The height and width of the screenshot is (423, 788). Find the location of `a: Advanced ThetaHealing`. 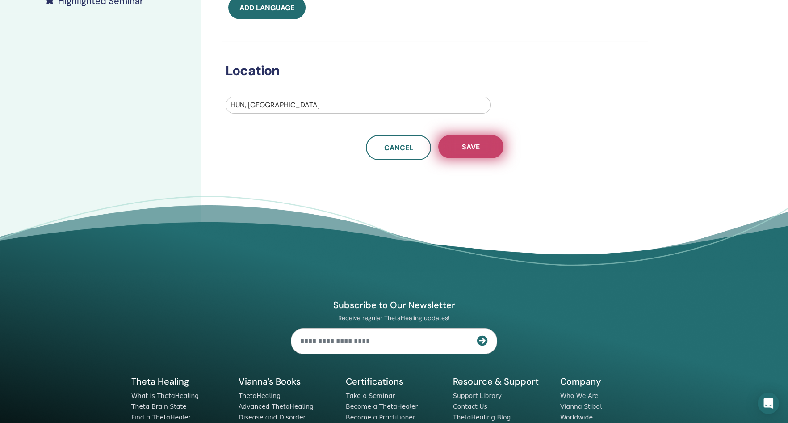

a: Advanced ThetaHealing is located at coordinates (276, 406).